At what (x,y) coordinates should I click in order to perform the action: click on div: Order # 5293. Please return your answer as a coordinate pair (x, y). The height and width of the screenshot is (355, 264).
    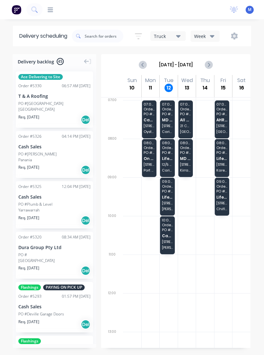
    Looking at the image, I should click on (30, 296).